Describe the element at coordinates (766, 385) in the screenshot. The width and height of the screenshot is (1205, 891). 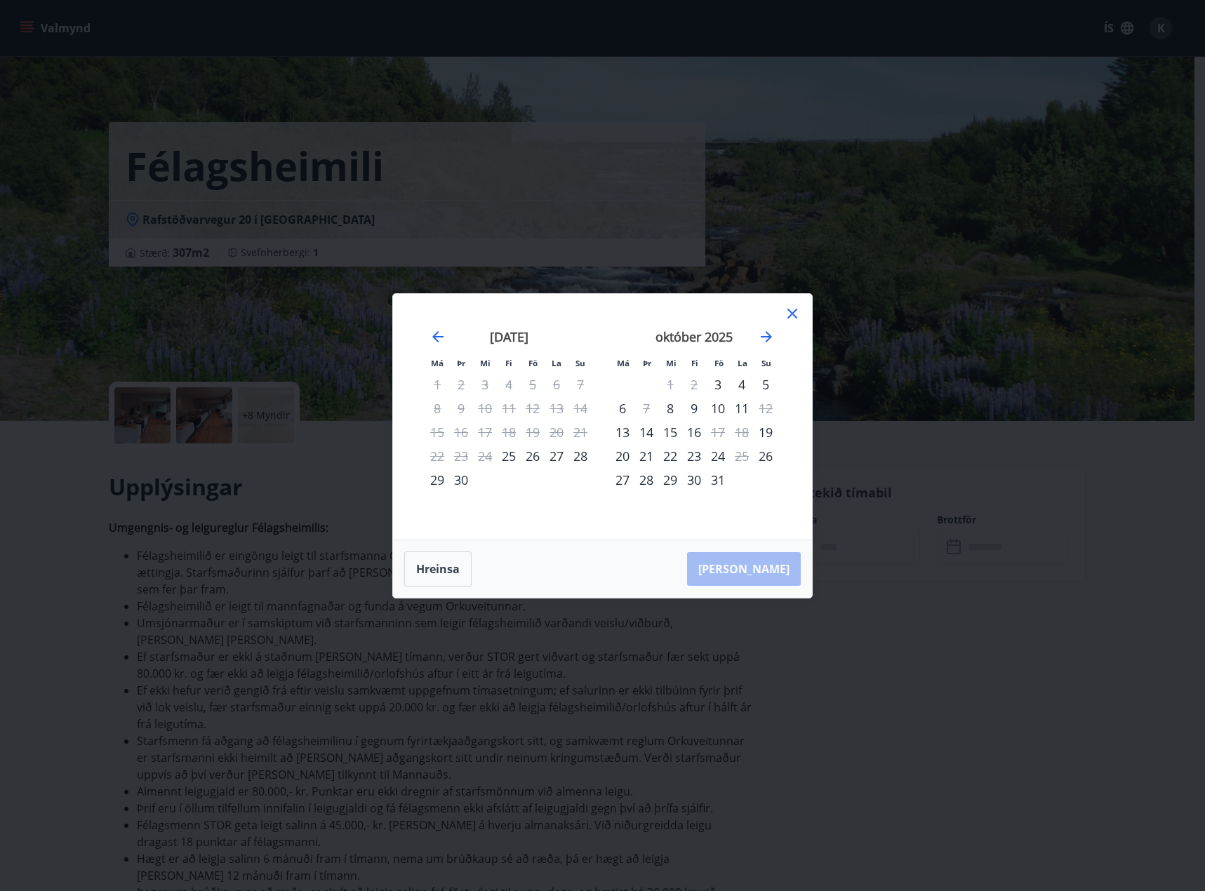
I see `td: Choose sunnudagur, 5. október 2025 as your check-in date. It’s available.` at that location.